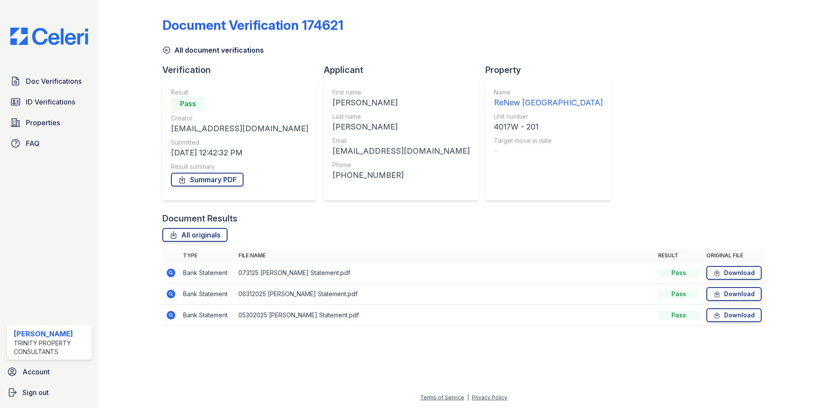 The height and width of the screenshot is (408, 829). I want to click on th: Type, so click(207, 256).